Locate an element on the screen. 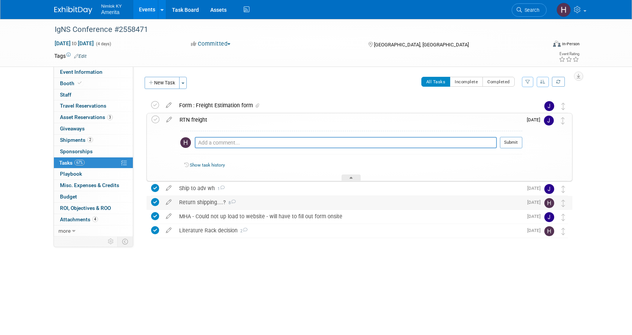 The image size is (632, 335). div: MHA - Could not up load to website - will have to fill out form onsite is located at coordinates (349, 216).